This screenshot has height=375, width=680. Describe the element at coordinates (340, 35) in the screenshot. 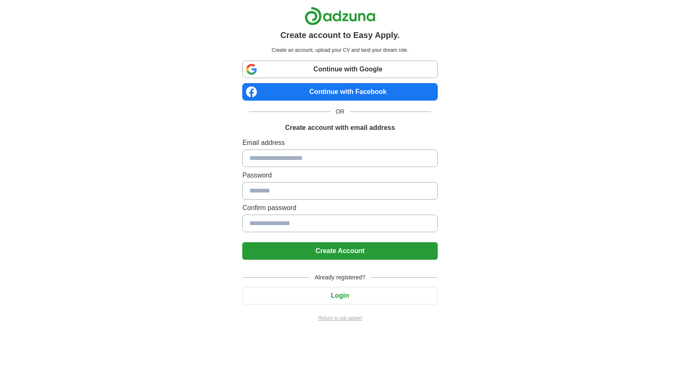

I see `h1: Create account to Easy Apply.` at that location.